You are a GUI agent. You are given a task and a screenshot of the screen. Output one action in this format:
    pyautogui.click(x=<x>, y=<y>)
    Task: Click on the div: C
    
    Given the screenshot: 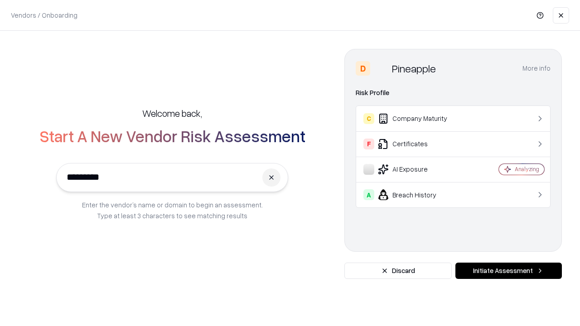 What is the action you would take?
    pyautogui.click(x=369, y=119)
    